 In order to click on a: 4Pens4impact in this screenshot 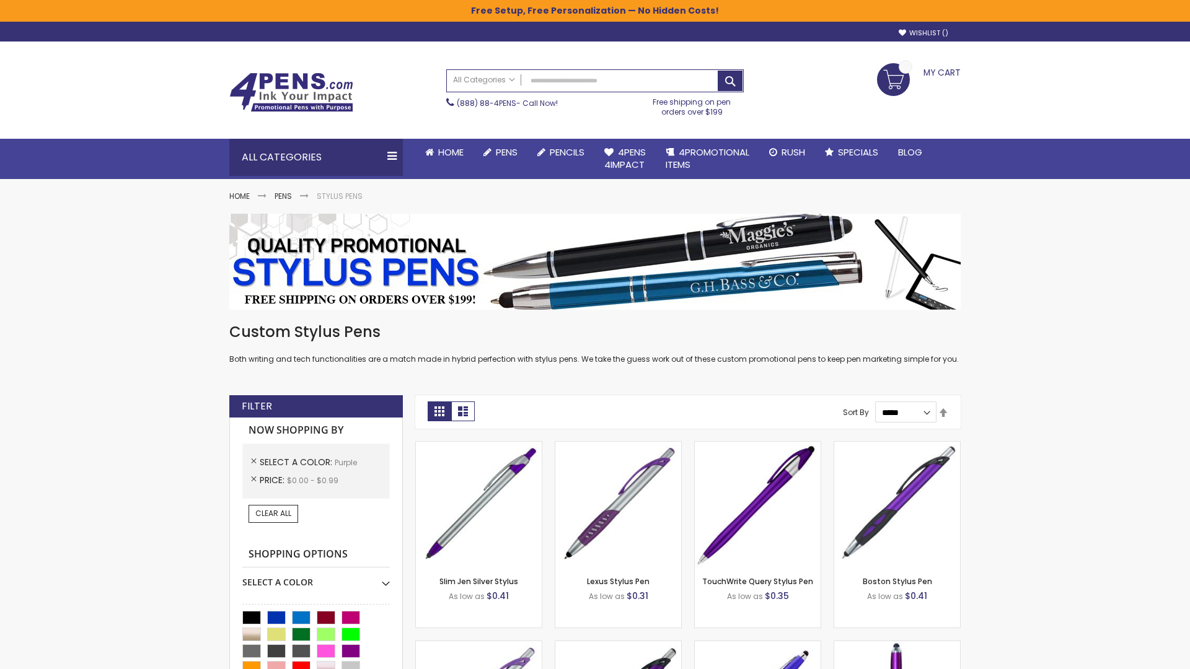, I will do `click(625, 159)`.